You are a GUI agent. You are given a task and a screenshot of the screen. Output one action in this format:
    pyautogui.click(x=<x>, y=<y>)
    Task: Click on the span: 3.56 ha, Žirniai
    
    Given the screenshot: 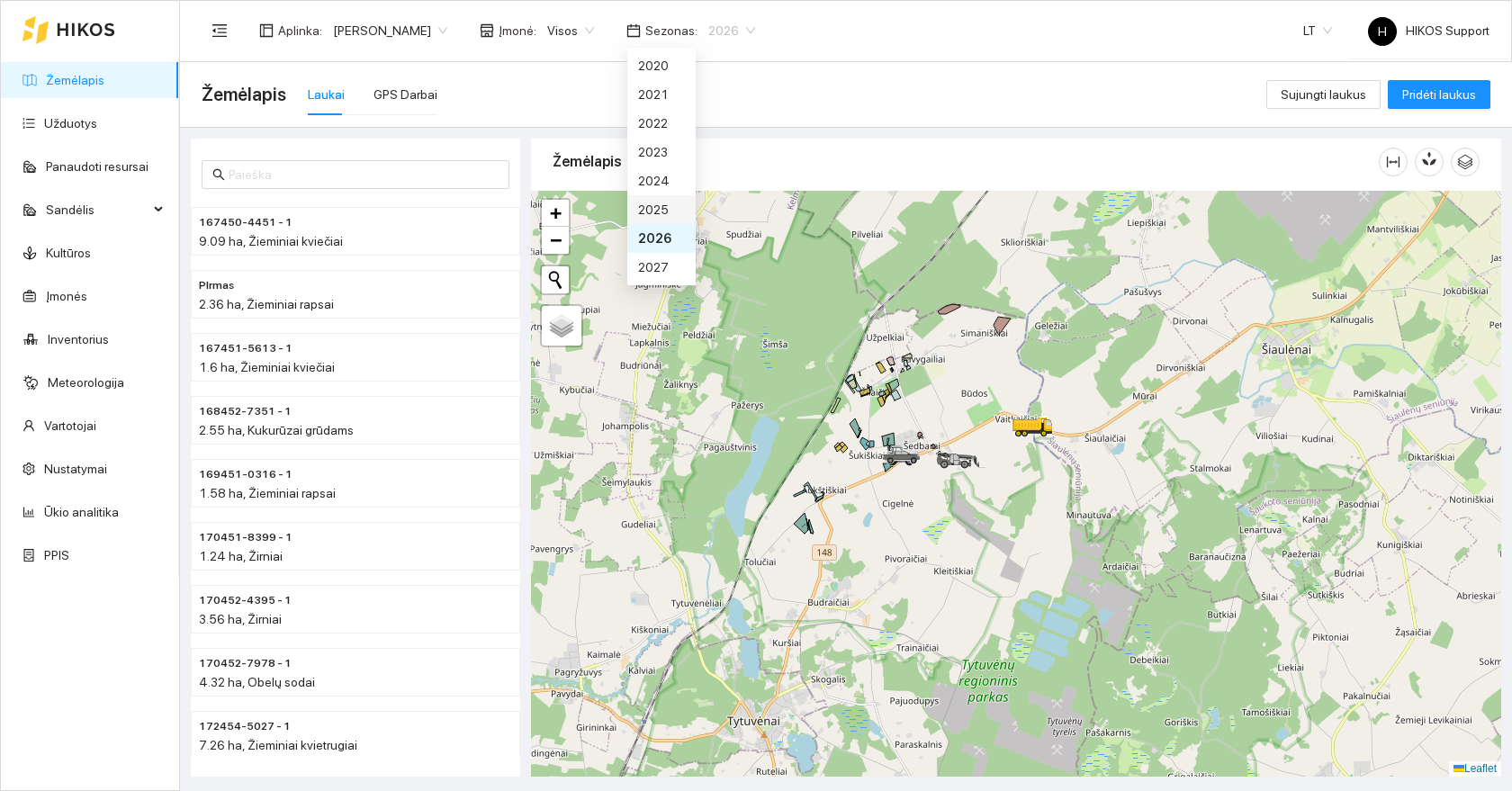 What is the action you would take?
    pyautogui.click(x=240, y=619)
    